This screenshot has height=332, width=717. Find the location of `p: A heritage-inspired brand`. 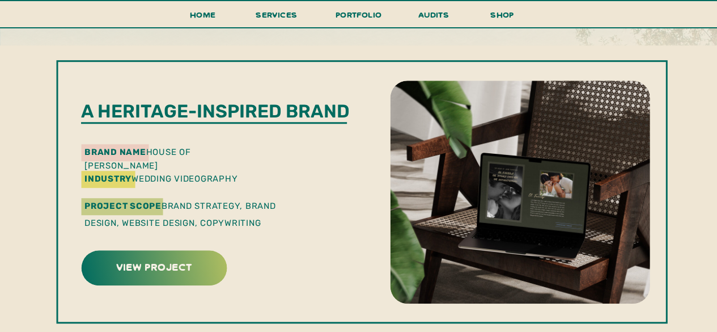

p: A heritage-inspired brand is located at coordinates (217, 111).